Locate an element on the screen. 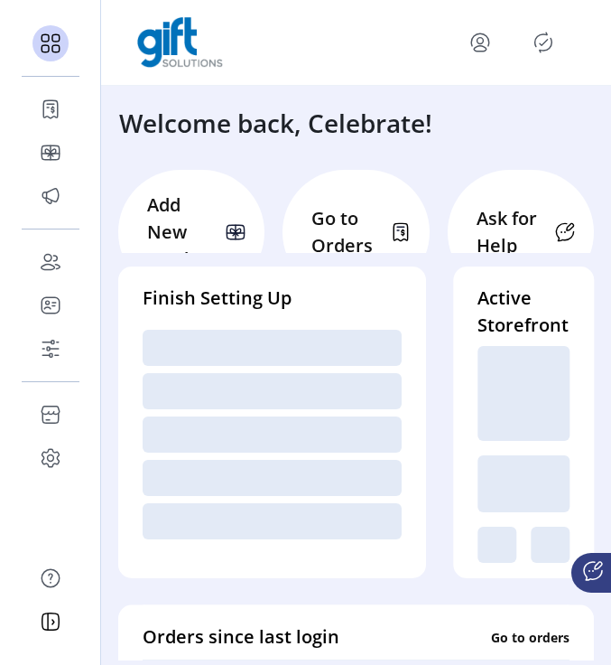  img: logo is located at coordinates (180, 42).